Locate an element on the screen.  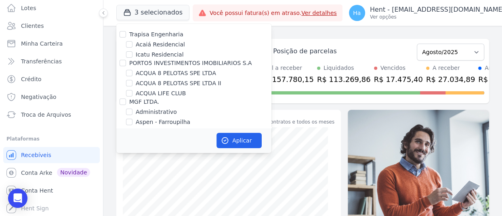
div: A receber is located at coordinates (446, 68).